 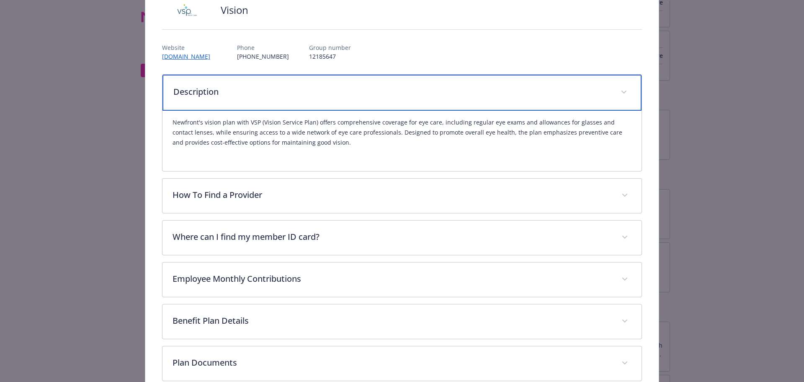 What do you see at coordinates (402, 132) in the screenshot?
I see `p: Newfront's vision plan with VSP (Vision Service Plan) offers comprehensive coverage for eye care,...` at bounding box center [402, 132].